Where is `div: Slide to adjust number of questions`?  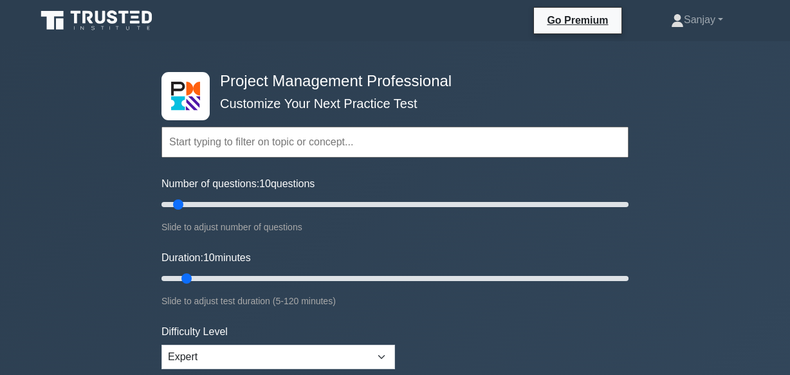 div: Slide to adjust number of questions is located at coordinates (395, 227).